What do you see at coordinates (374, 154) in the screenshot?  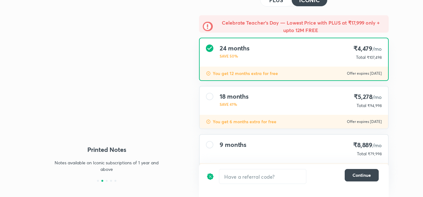 I see `span: ₹79,998` at bounding box center [374, 154].